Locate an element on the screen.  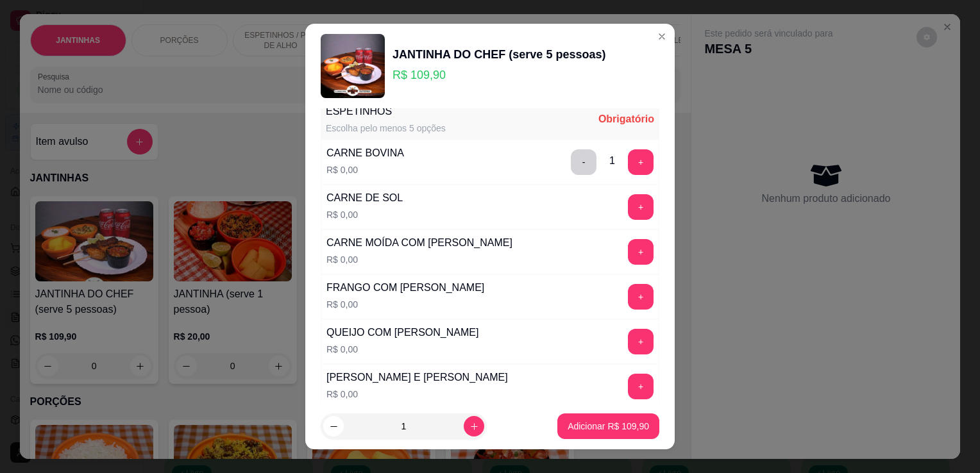
div: Escolha pelo menos 5 opções is located at coordinates (386, 128).